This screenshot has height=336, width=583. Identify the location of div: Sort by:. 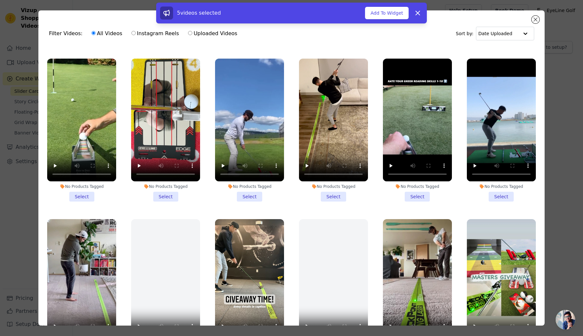
(495, 34).